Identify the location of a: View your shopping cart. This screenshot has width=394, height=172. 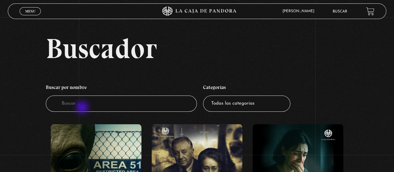
(370, 11).